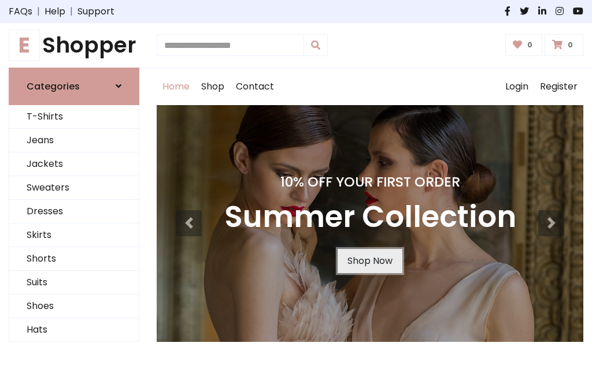  Describe the element at coordinates (74, 330) in the screenshot. I see `a: Hats` at that location.